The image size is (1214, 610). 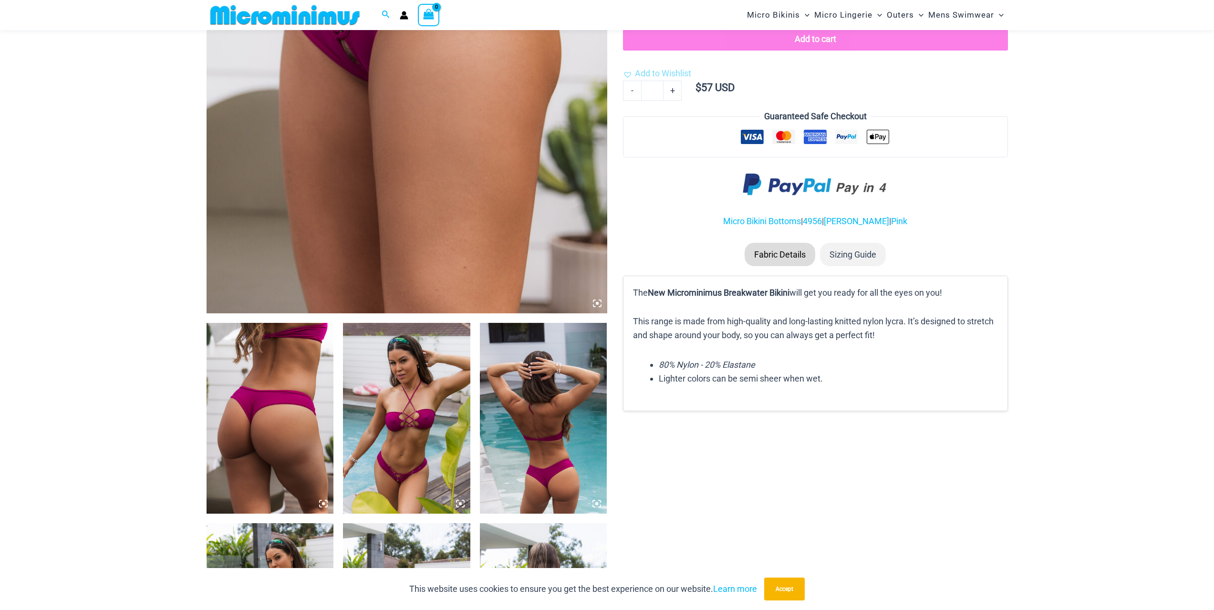 I want to click on legend: Guaranteed Safe Checkout, so click(x=815, y=116).